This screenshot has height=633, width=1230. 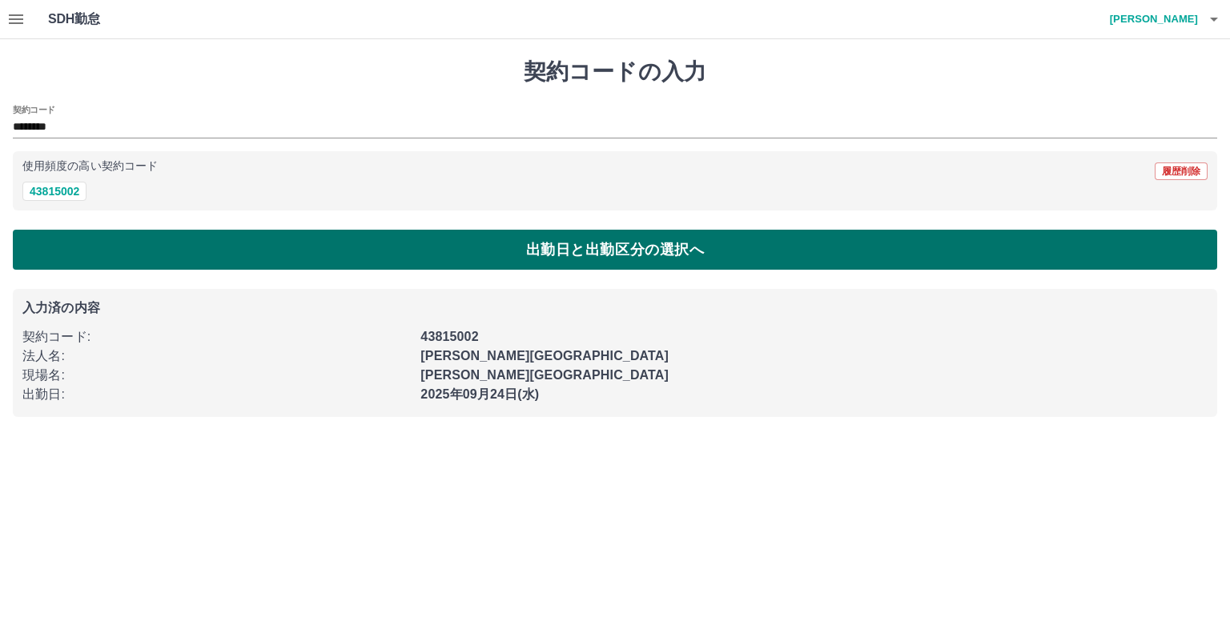 I want to click on b: 2025年09月24日(水), so click(x=480, y=394).